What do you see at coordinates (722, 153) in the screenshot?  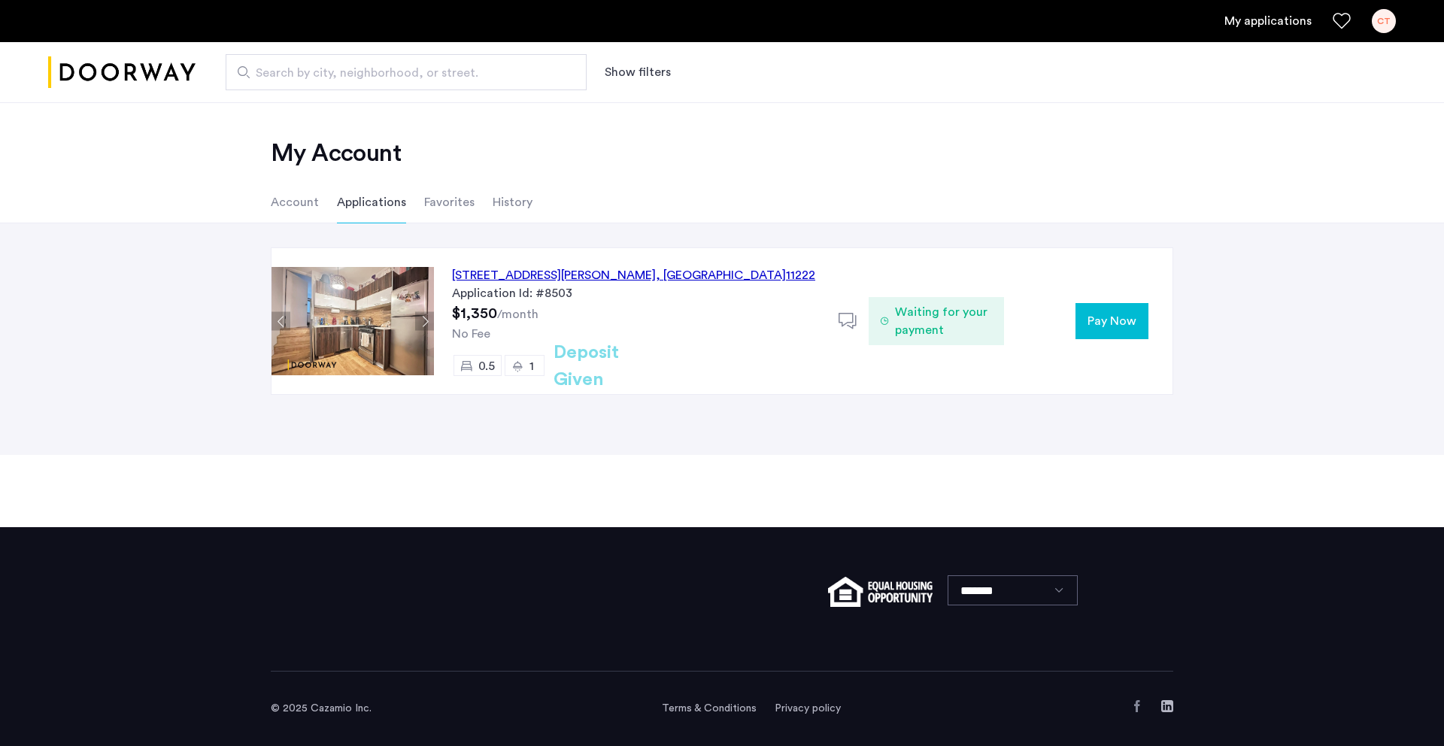 I see `h2: My Account` at bounding box center [722, 153].